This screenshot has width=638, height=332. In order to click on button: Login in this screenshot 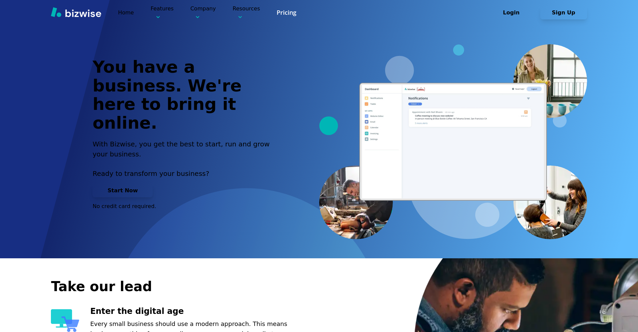, I will do `click(511, 13)`.